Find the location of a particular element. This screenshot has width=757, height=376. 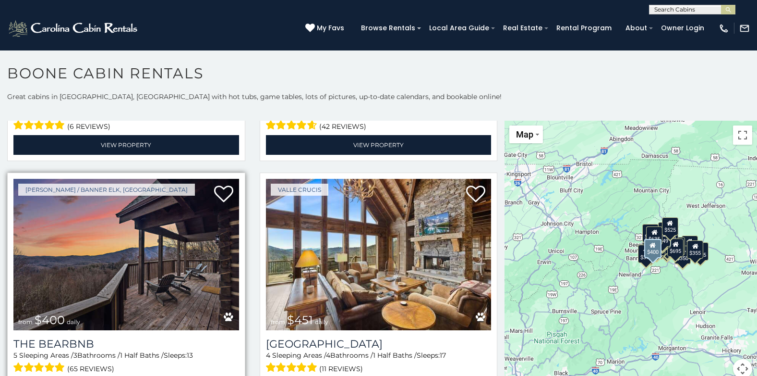

img: Cucumber Tree Lodge is located at coordinates (379, 254).